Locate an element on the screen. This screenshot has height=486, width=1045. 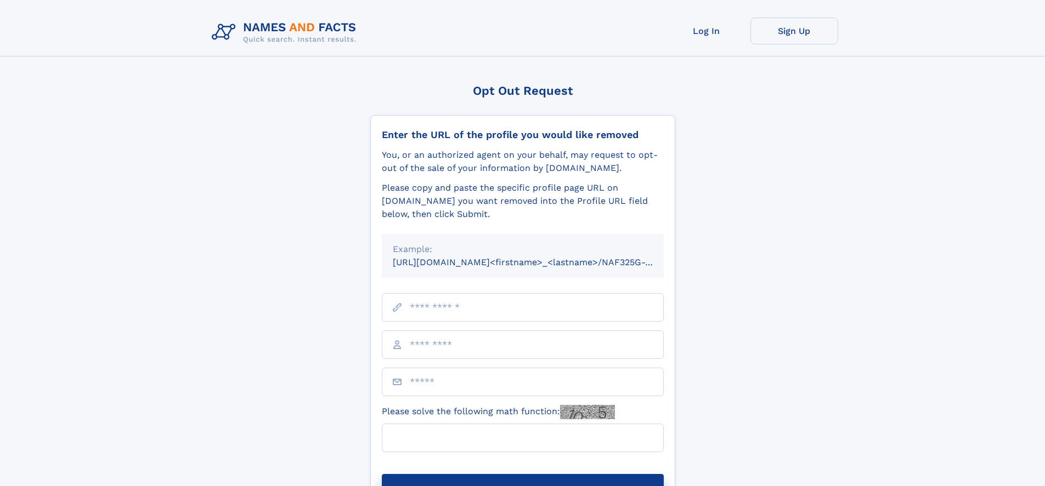
img: Logo Names and Facts is located at coordinates (286, 32).